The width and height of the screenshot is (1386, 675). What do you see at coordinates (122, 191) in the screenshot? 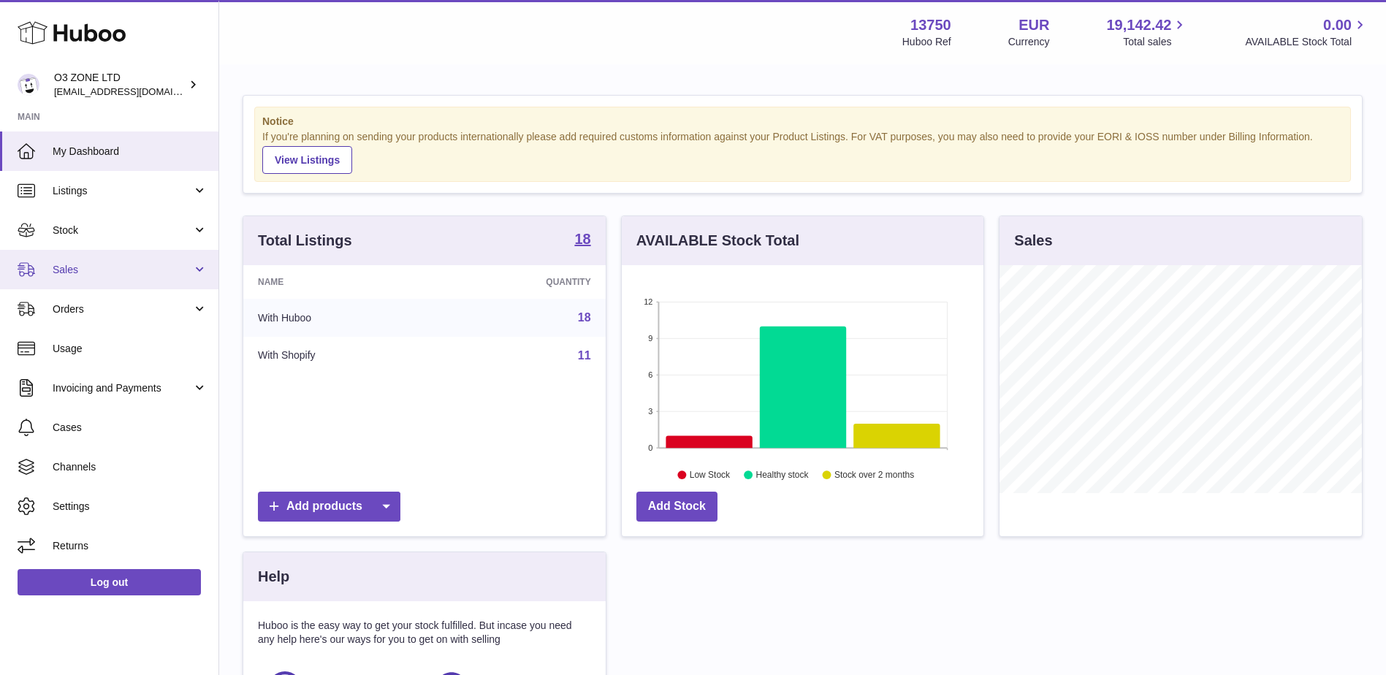
I see `span: Listings` at bounding box center [122, 191].